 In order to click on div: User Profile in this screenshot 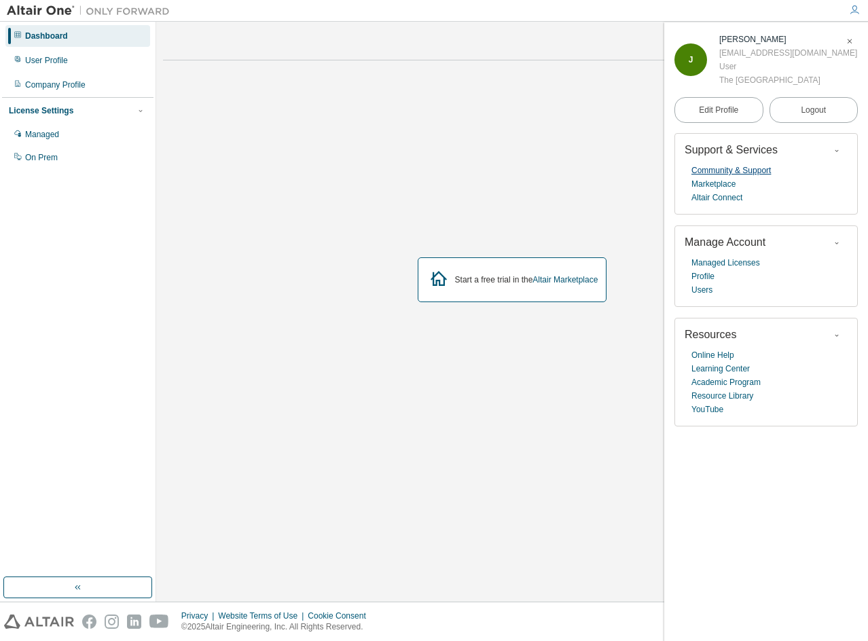, I will do `click(46, 60)`.